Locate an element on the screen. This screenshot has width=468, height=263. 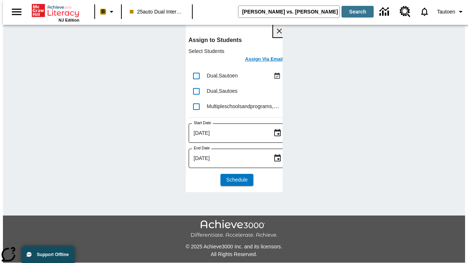
p: Select Students is located at coordinates (237, 51).